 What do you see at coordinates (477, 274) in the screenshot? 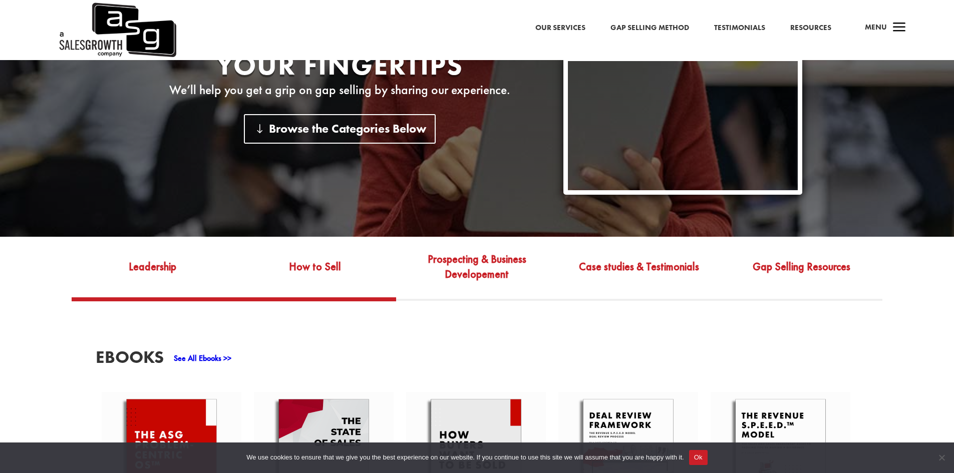
I see `a: Prospecting & Business Developement` at bounding box center [477, 274].